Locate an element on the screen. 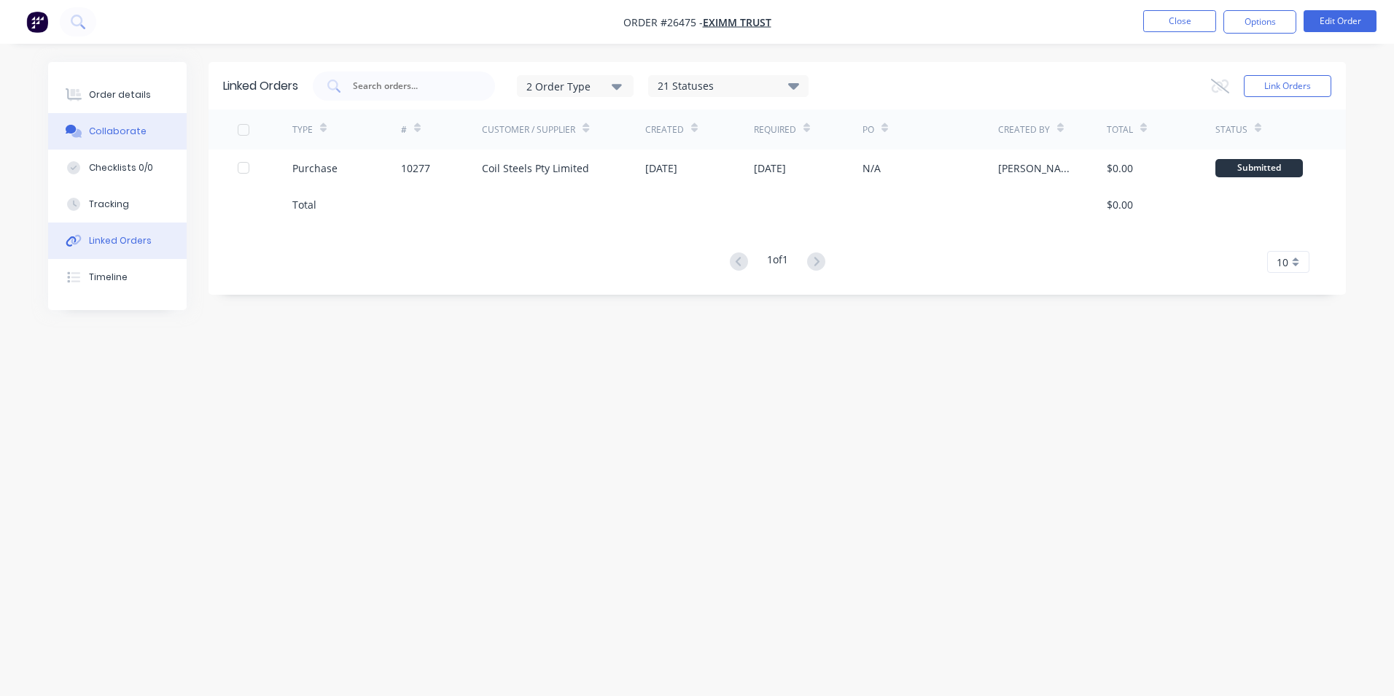 The image size is (1394, 696). span: 10 is located at coordinates (1283, 262).